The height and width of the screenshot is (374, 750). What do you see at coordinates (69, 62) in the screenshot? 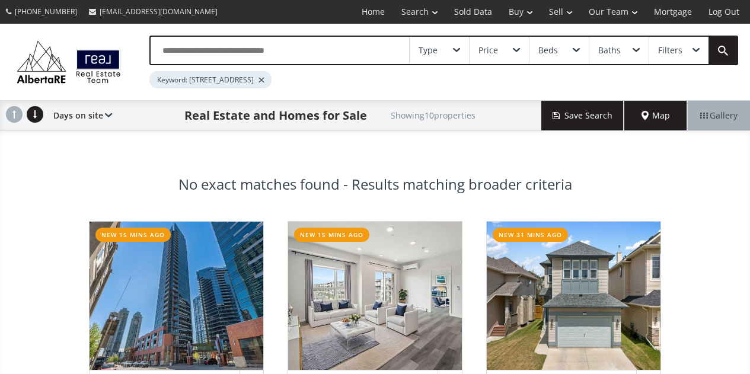
I see `img: Logo` at bounding box center [69, 62].